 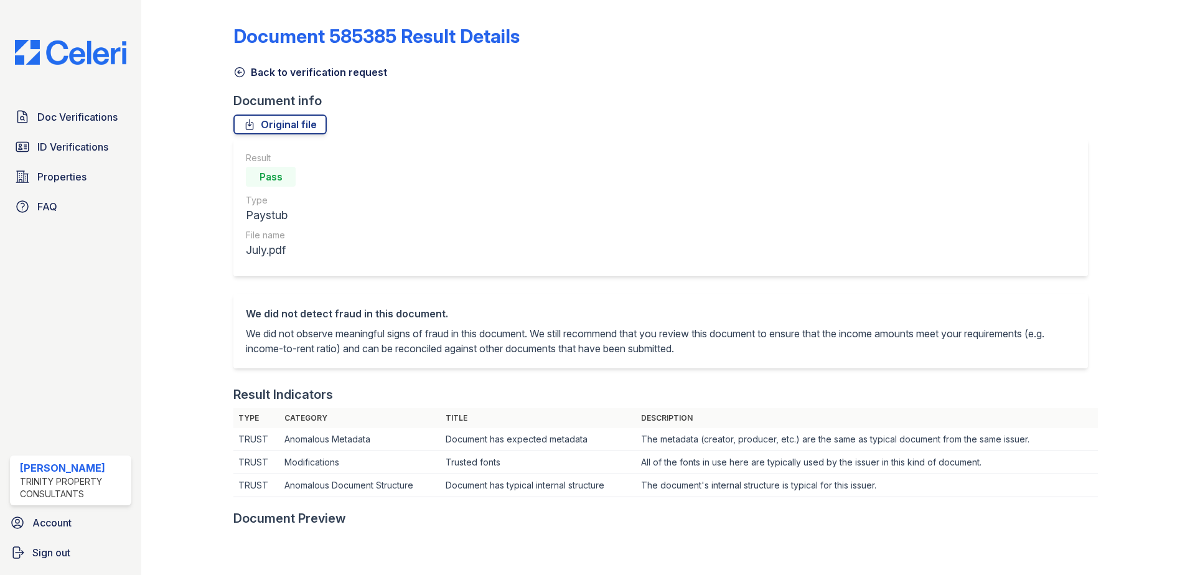 What do you see at coordinates (271, 177) in the screenshot?
I see `div: Pass` at bounding box center [271, 177].